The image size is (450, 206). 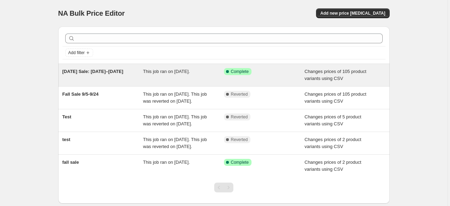 What do you see at coordinates (71, 162) in the screenshot?
I see `span: fall sale` at bounding box center [71, 162].